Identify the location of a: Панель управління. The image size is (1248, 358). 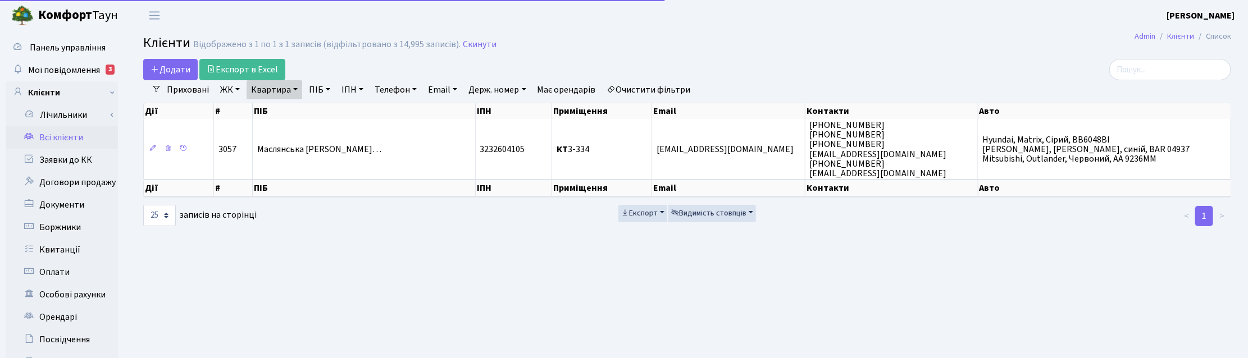
(62, 48).